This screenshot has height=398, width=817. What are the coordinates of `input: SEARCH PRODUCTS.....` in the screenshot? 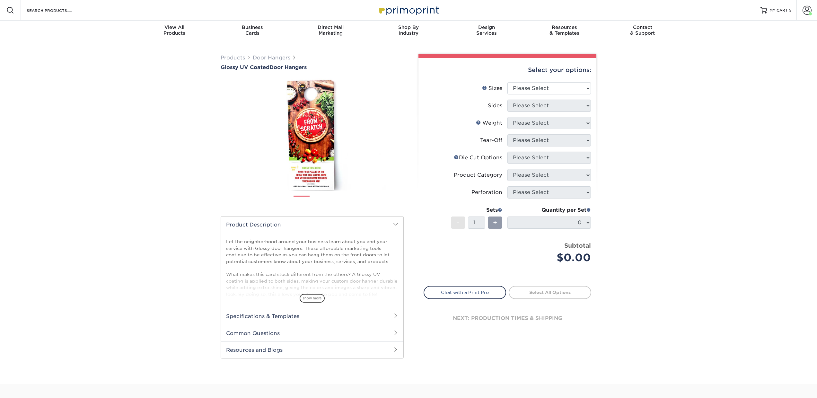 It's located at (57, 10).